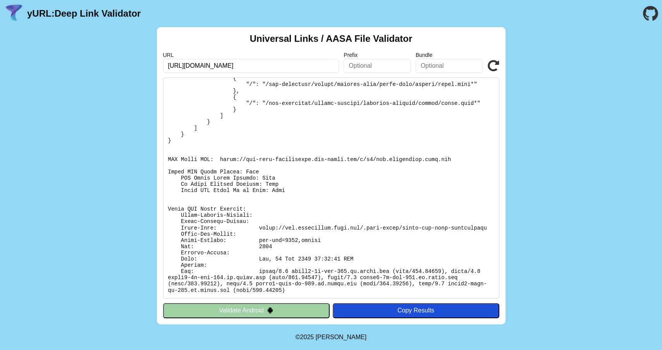  What do you see at coordinates (270, 310) in the screenshot?
I see `img: droidIcon.svg` at bounding box center [270, 310].